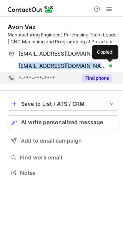 This screenshot has width=123, height=230. Describe the element at coordinates (63, 104) in the screenshot. I see `button: save-profile-one-click` at that location.